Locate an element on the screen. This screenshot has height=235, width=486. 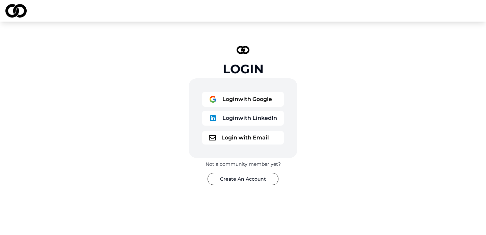
button: Create An Account is located at coordinates (243, 179).